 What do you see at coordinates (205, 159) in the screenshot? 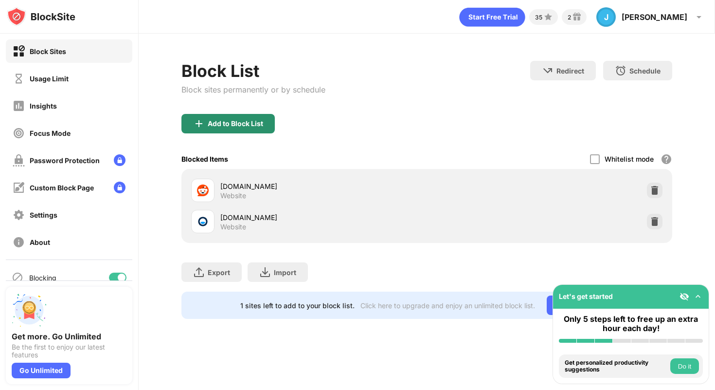
I see `div: Blocked Items` at bounding box center [205, 159].